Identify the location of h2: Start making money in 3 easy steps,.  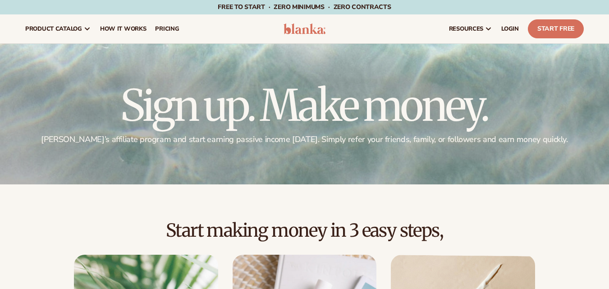
(304, 230).